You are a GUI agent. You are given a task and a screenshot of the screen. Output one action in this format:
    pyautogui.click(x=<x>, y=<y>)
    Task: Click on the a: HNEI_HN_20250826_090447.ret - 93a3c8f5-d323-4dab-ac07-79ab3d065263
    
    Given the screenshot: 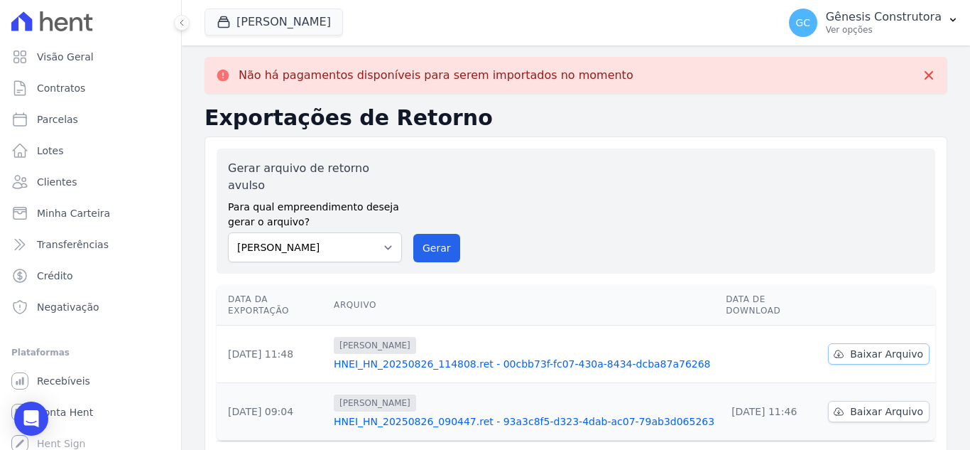 What is the action you would take?
    pyautogui.click(x=524, y=421)
    